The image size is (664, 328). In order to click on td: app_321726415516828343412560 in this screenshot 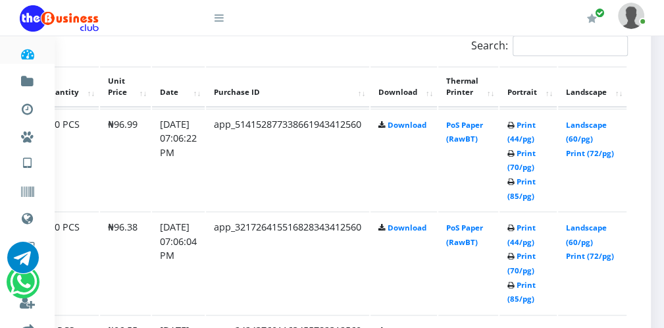, I will do `click(287, 262)`.